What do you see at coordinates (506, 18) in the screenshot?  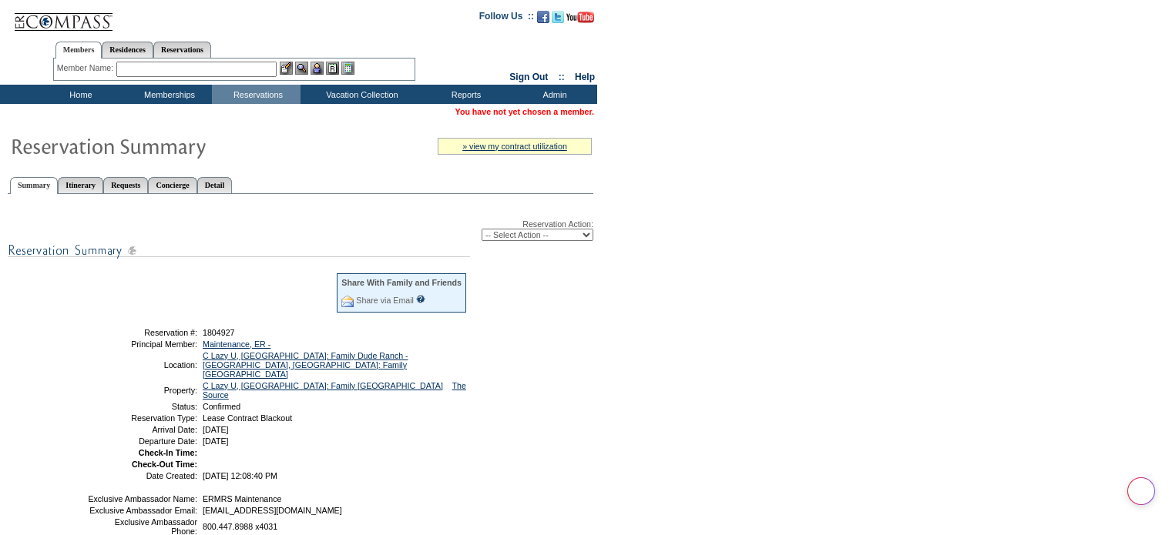 I see `td: Follow Us ::` at bounding box center [506, 18].